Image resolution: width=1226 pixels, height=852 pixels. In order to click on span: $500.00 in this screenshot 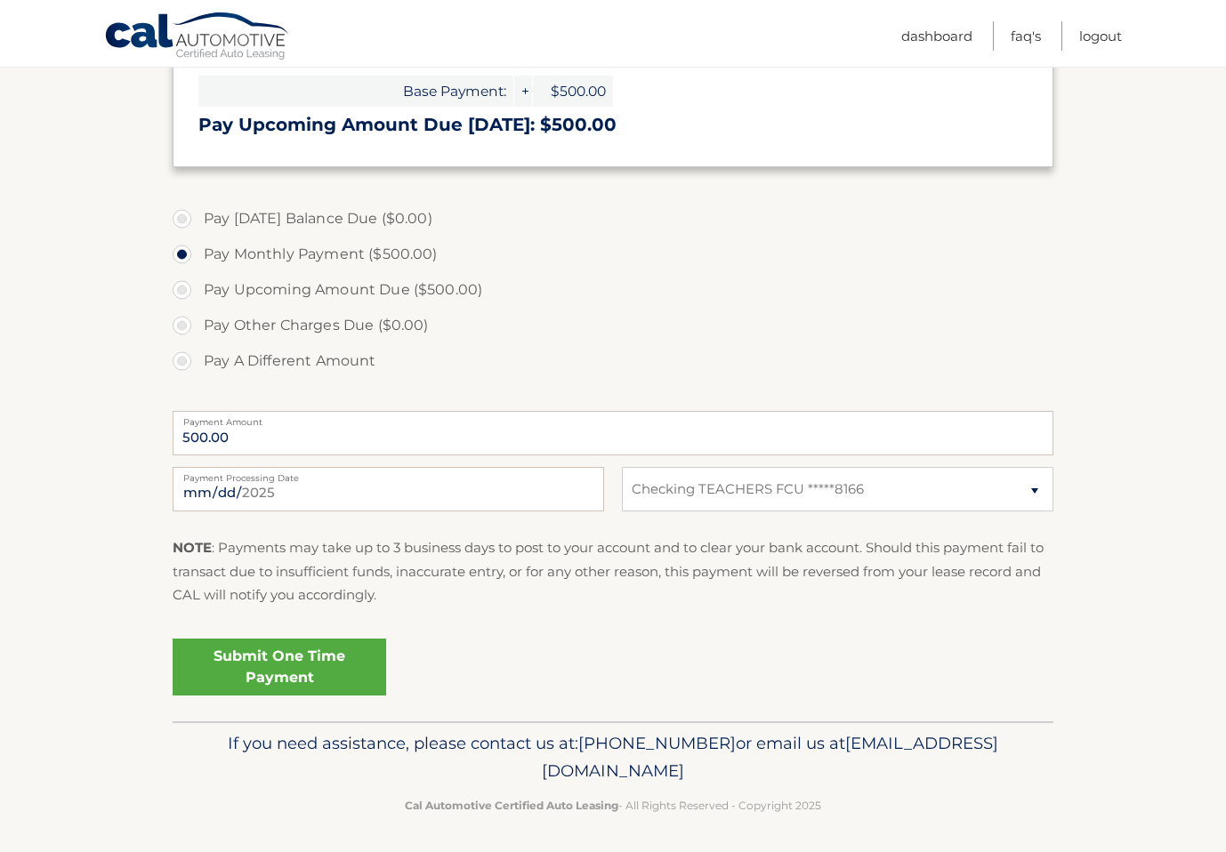, I will do `click(573, 91)`.